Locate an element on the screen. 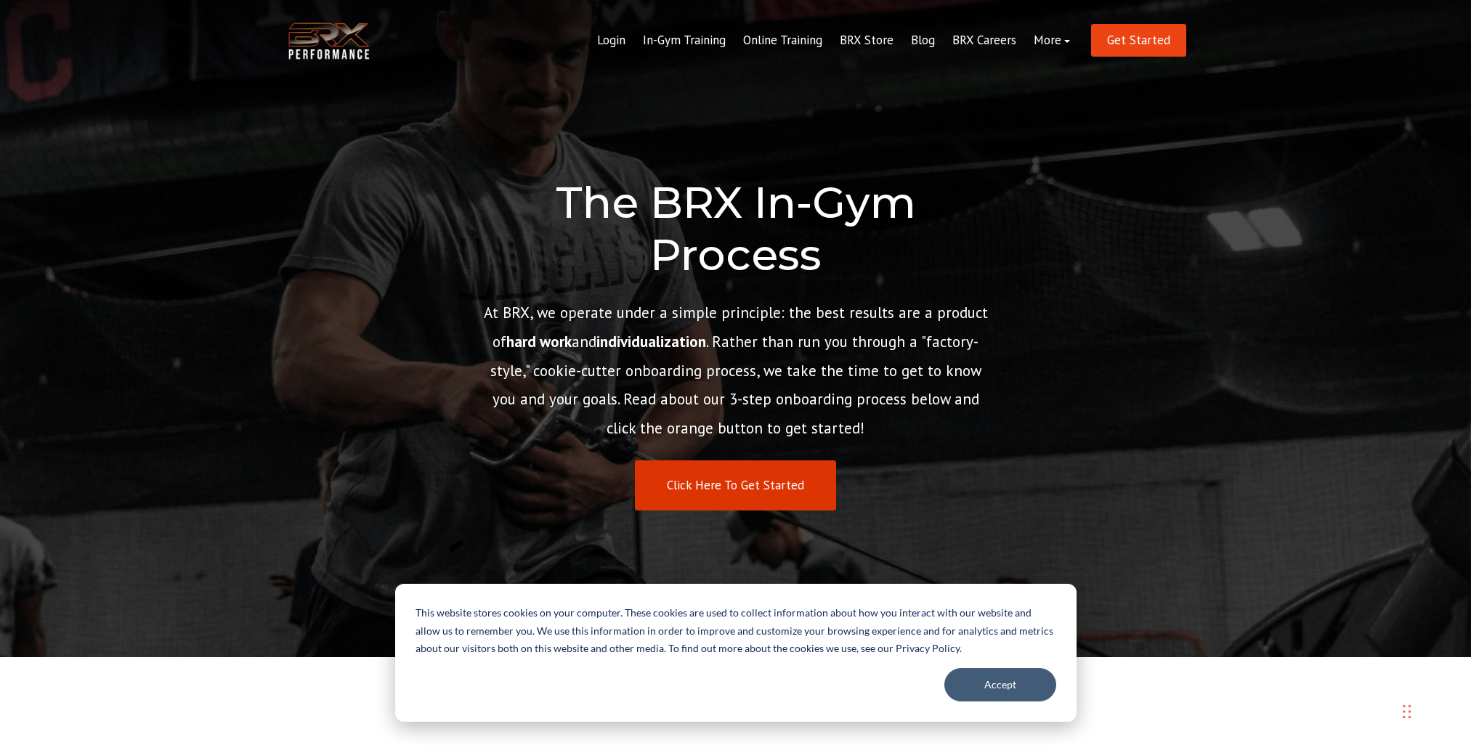 The height and width of the screenshot is (745, 1471). span: The BRX In-Gym Process is located at coordinates (736, 228).